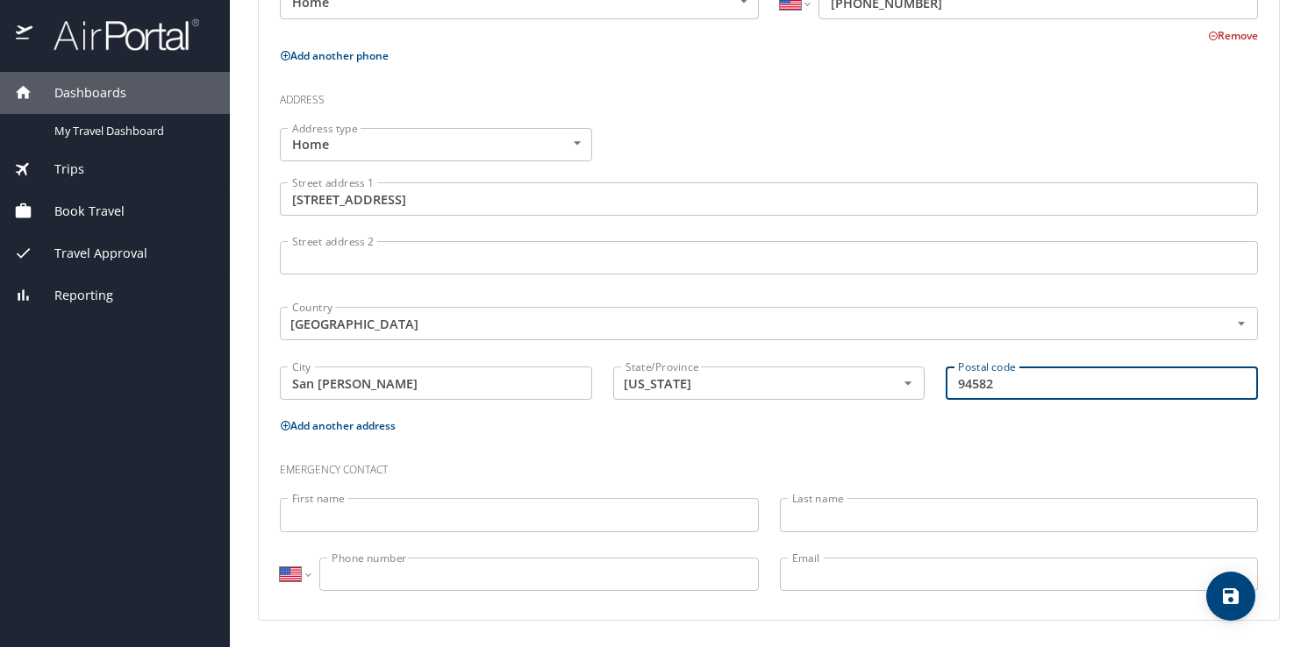 Image resolution: width=1308 pixels, height=647 pixels. Describe the element at coordinates (334, 55) in the screenshot. I see `button: Add another phone` at that location.